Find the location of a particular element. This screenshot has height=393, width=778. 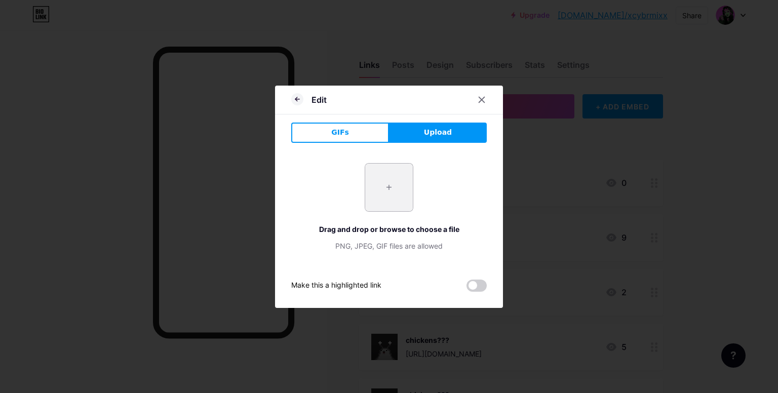

div: Drag and drop or browse to choose a file is located at coordinates (389, 229).